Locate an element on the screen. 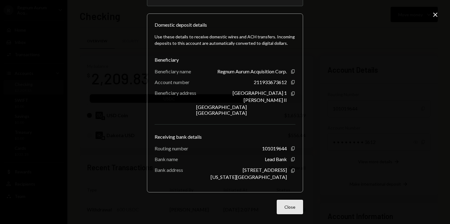  button: Close is located at coordinates (290, 207).